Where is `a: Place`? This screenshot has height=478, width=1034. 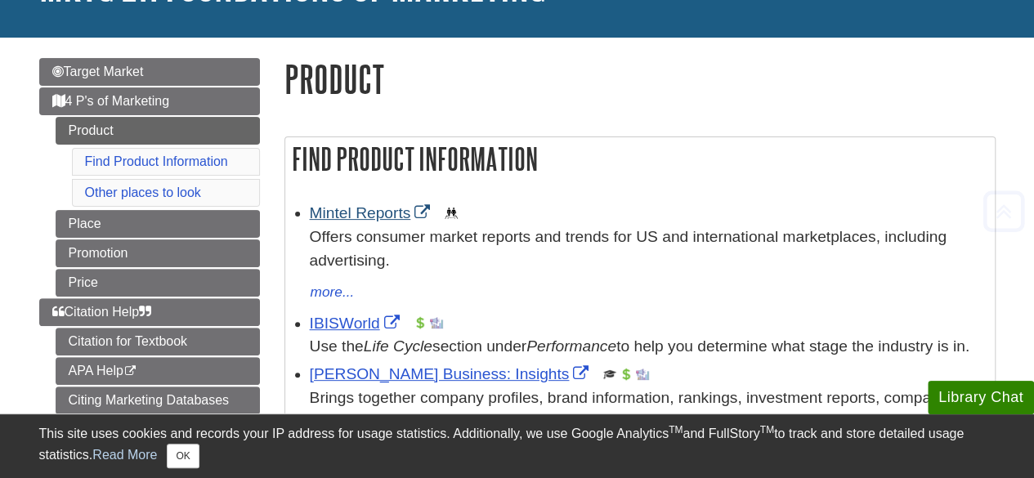
a: Place is located at coordinates (158, 224).